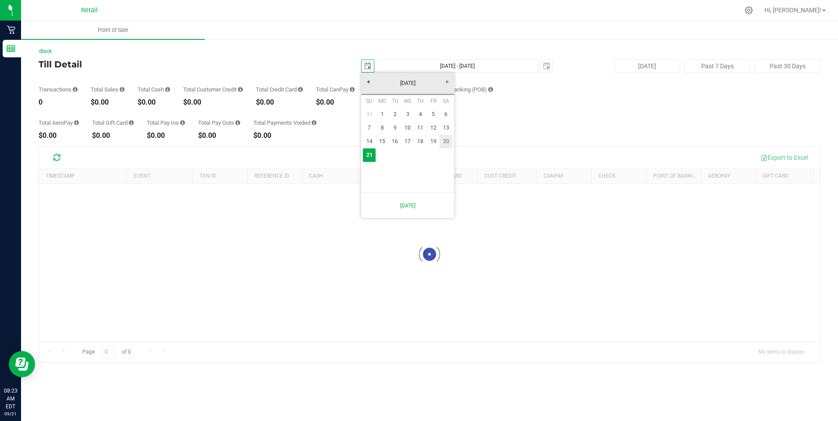  What do you see at coordinates (166, 123) in the screenshot?
I see `div: Total Pay Ins` at bounding box center [166, 123].